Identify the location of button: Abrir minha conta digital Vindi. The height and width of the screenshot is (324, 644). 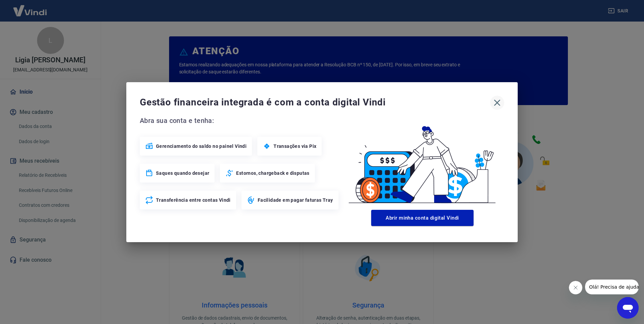
(423, 218).